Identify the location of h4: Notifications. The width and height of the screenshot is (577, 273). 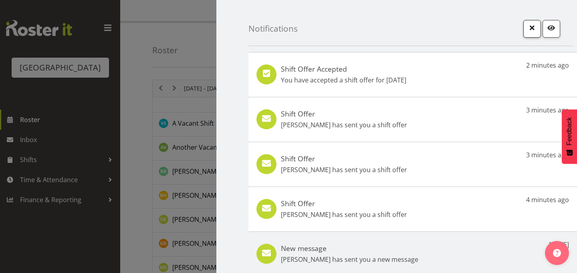
(273, 28).